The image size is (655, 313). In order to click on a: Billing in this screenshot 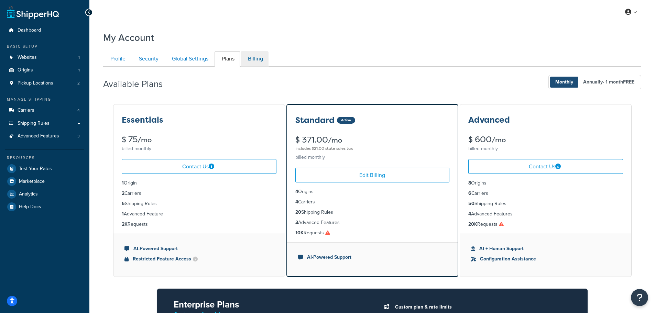, I will do `click(254, 59)`.